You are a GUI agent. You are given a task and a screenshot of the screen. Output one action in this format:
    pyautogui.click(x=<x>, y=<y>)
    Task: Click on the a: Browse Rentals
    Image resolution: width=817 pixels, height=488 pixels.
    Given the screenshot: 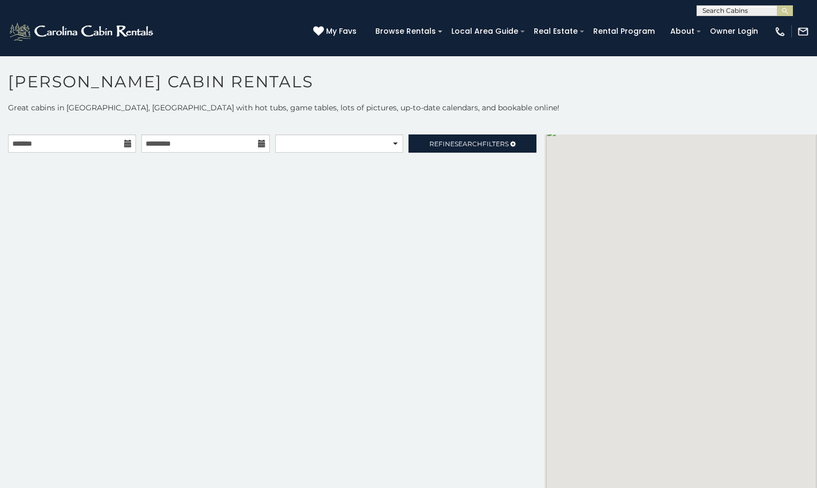 What is the action you would take?
    pyautogui.click(x=405, y=31)
    